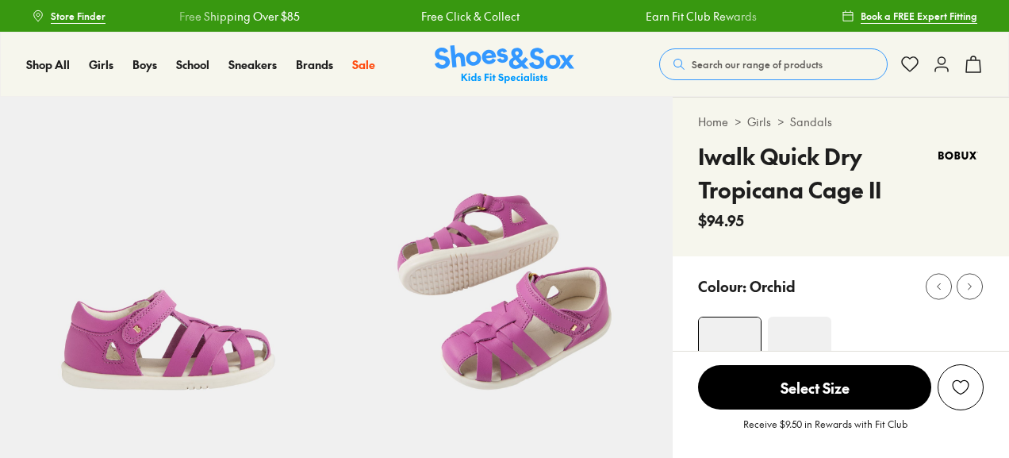 The image size is (1009, 458). I want to click on a: Sneakers, so click(252, 64).